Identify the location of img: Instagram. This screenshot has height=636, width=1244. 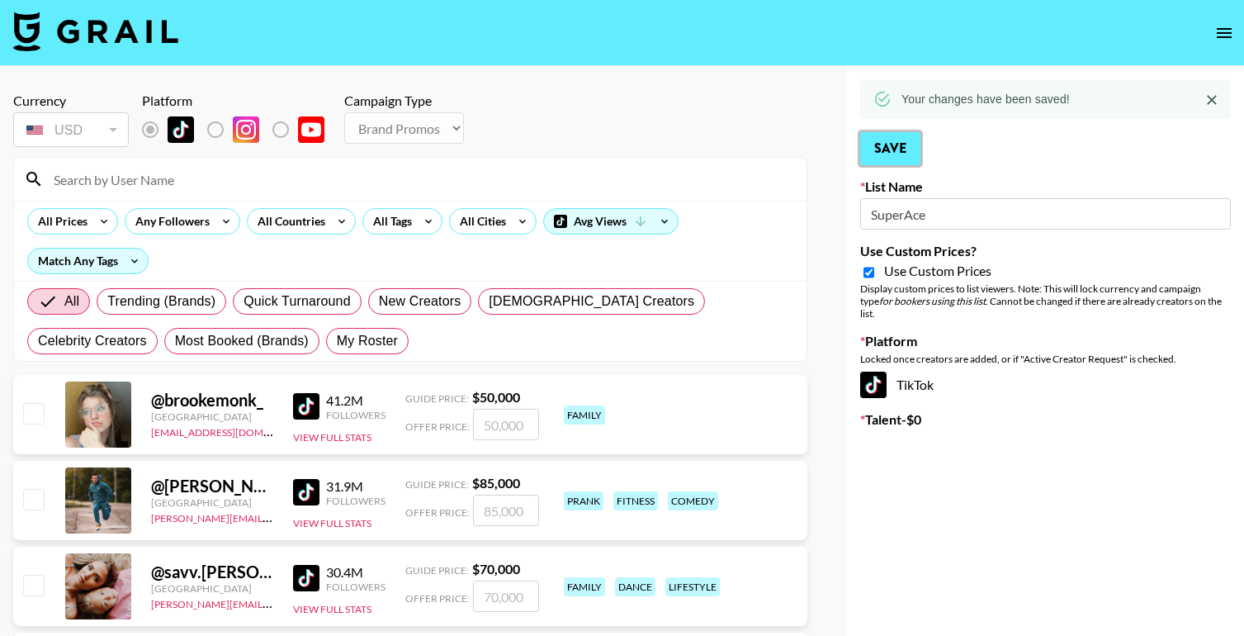
(246, 130).